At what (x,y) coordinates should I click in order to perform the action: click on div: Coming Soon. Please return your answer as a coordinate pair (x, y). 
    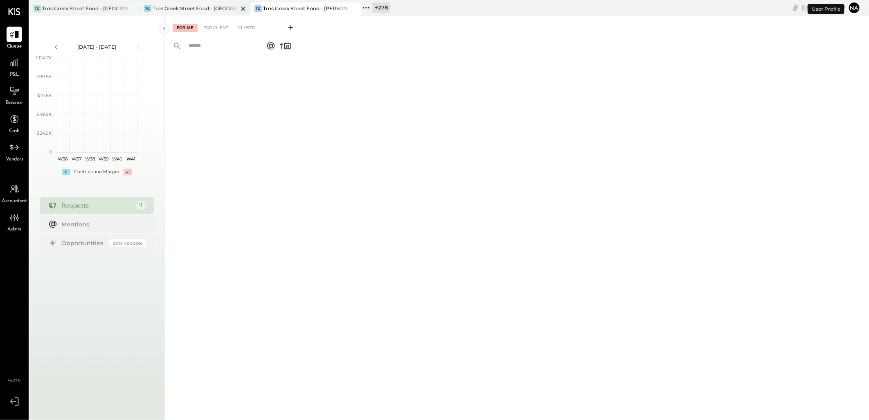
    Looking at the image, I should click on (128, 243).